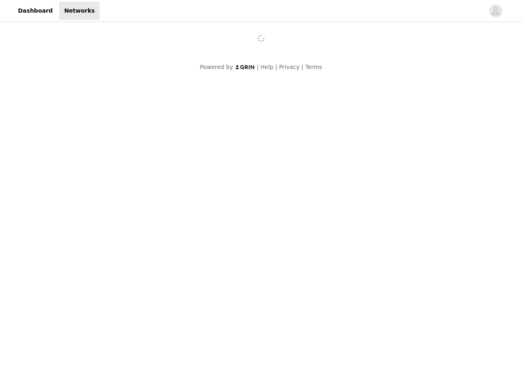  What do you see at coordinates (245, 67) in the screenshot?
I see `img: logo` at bounding box center [245, 67].